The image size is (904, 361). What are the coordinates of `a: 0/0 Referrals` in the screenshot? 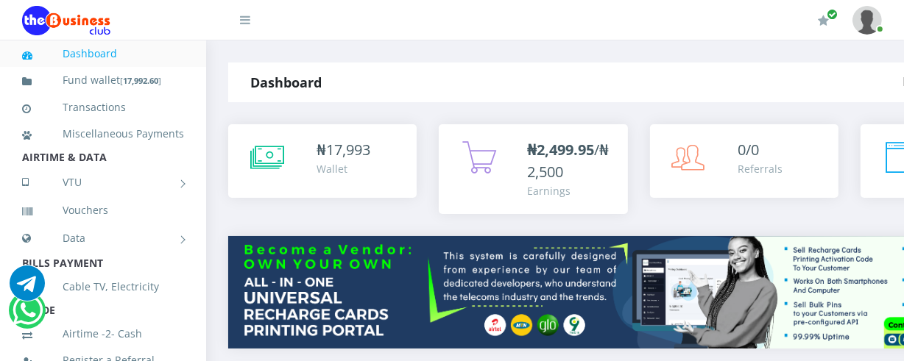 It's located at (744, 161).